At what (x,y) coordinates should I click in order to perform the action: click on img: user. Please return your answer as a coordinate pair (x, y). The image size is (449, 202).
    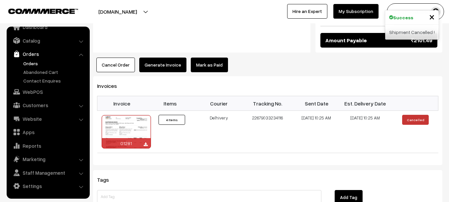
    Looking at the image, I should click on (436, 12).